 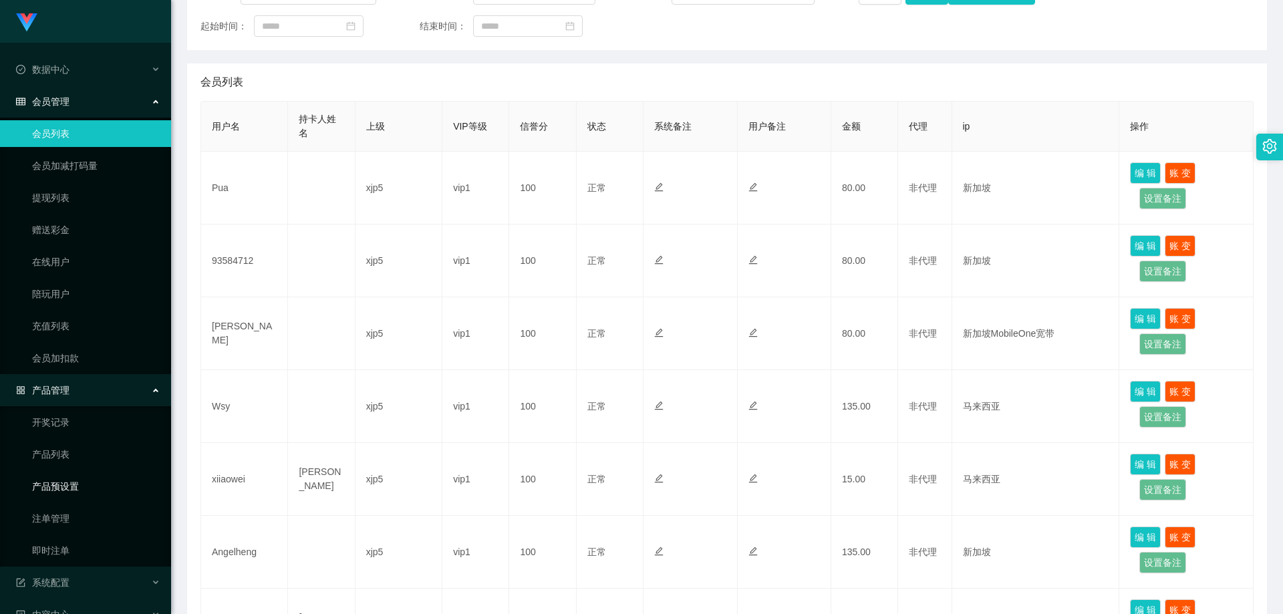 I want to click on a: 产品预设置, so click(x=96, y=486).